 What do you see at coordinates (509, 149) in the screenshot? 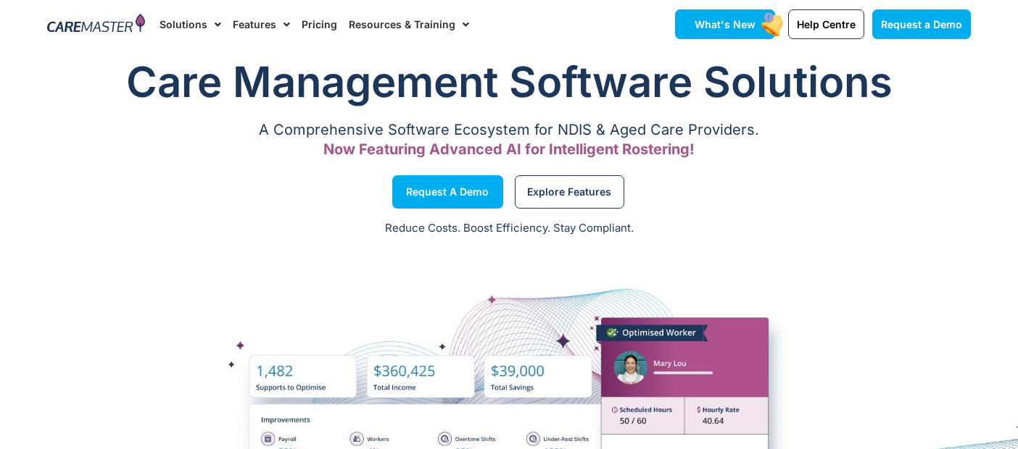
I see `span: Now Featuring Advanced AI for Intelligent Rostering!` at bounding box center [509, 149].